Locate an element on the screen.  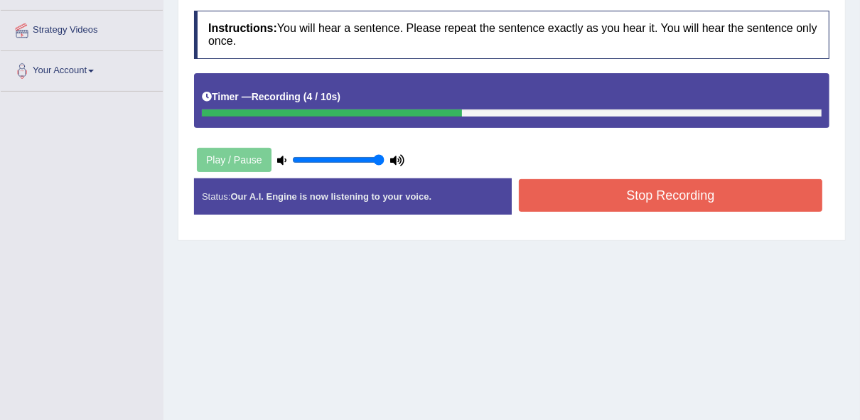
b: Instructions: is located at coordinates (242, 28).